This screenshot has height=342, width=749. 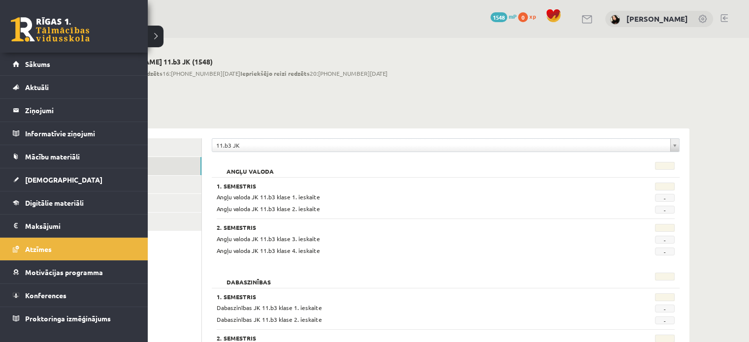 What do you see at coordinates (250, 167) in the screenshot?
I see `h2: Angļu valoda` at bounding box center [250, 167].